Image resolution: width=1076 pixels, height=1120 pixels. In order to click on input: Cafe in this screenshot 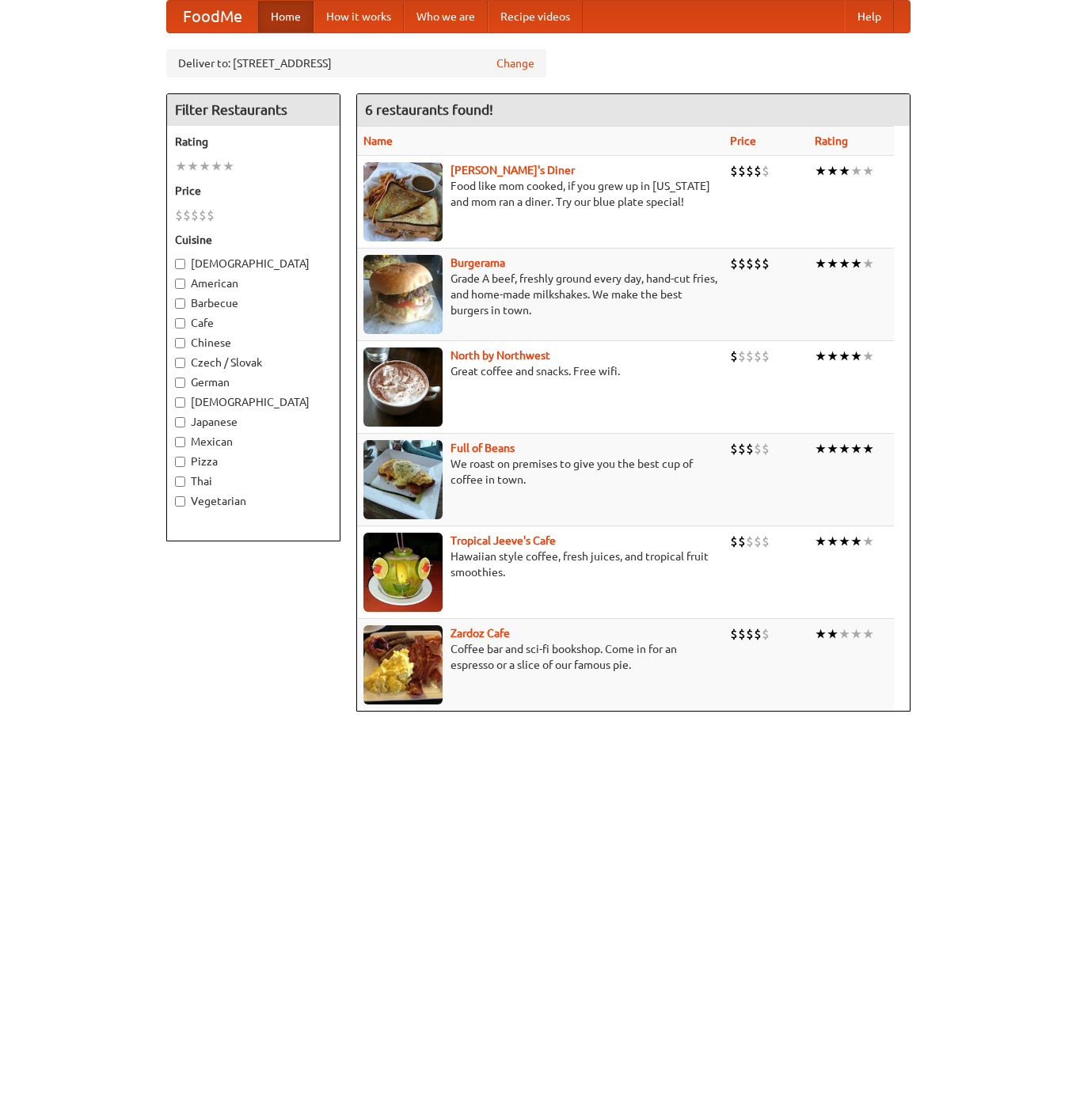, I will do `click(180, 323)`.